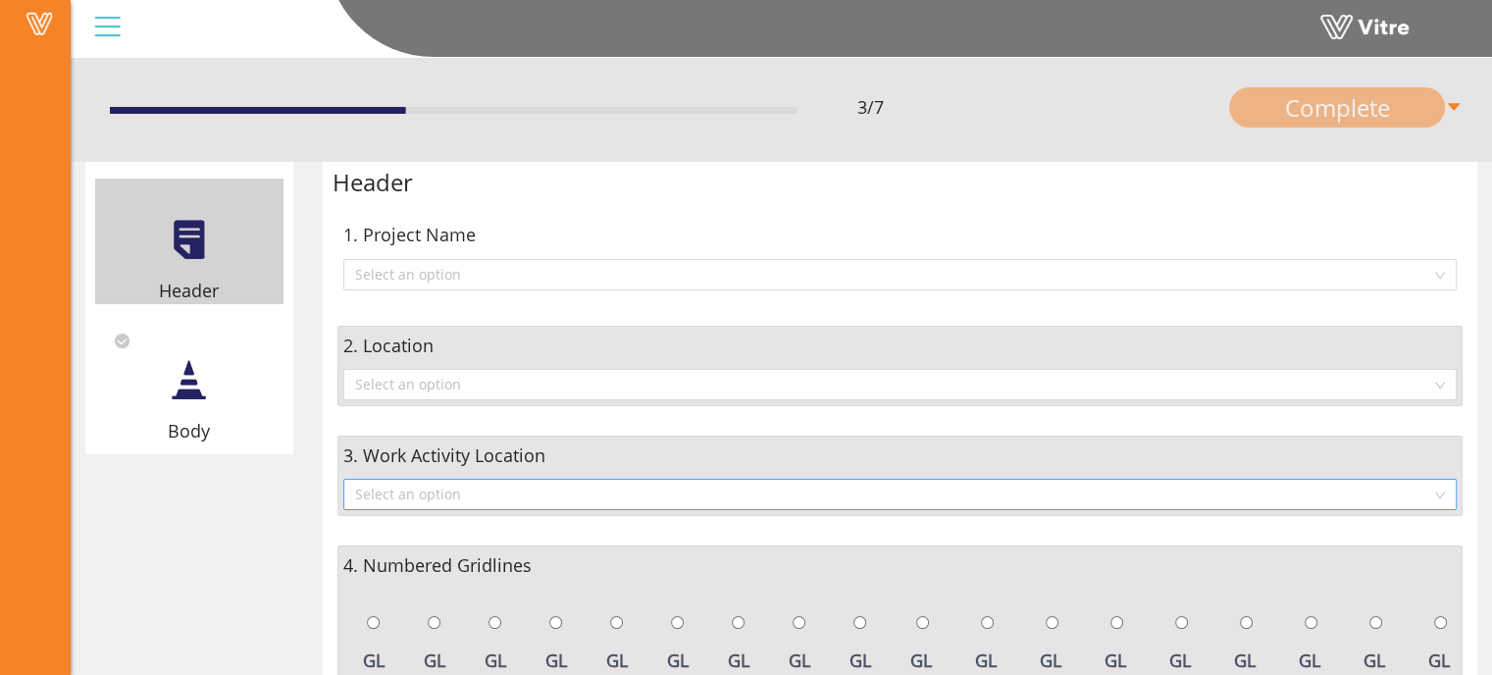 Image resolution: width=1492 pixels, height=675 pixels. Describe the element at coordinates (444, 455) in the screenshot. I see `span: 3. Work Activity Location` at that location.